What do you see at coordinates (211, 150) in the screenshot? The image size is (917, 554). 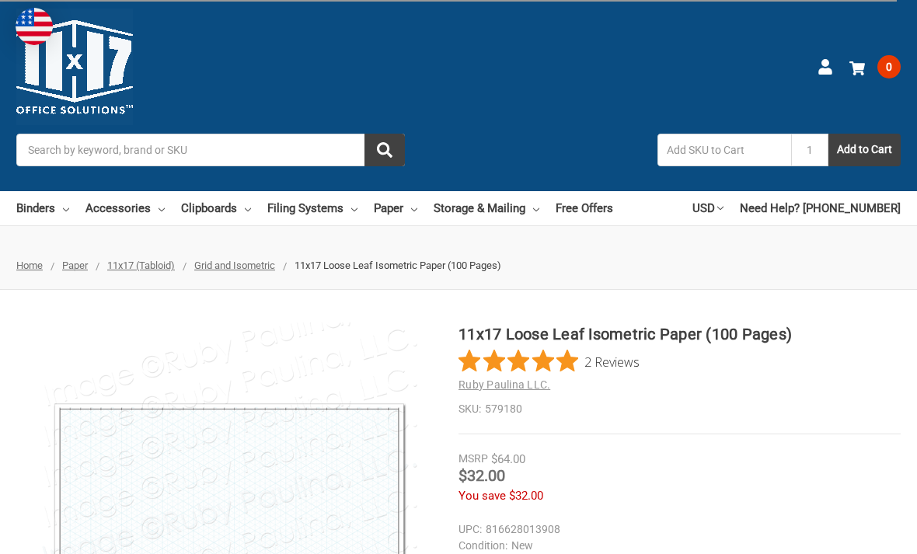 I see `input: Search by keyword, brand or SKU` at bounding box center [211, 150].